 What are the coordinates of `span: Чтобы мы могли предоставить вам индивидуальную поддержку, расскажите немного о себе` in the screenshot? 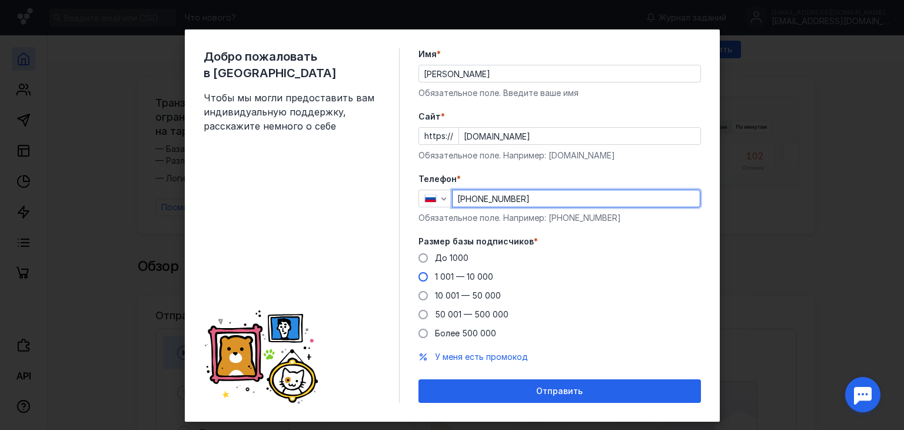 It's located at (292, 112).